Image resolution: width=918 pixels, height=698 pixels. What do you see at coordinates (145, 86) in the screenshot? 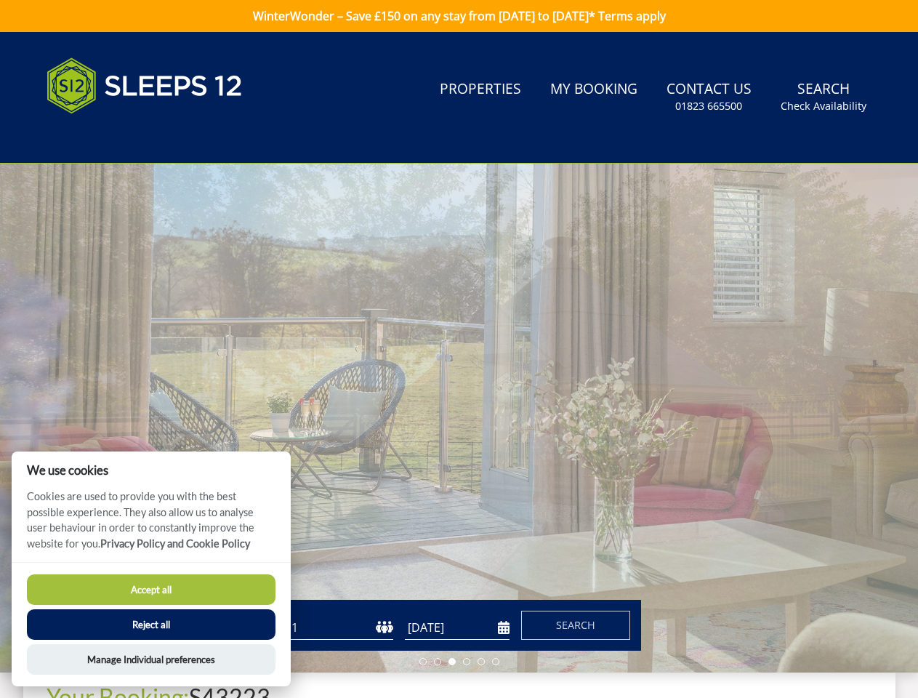
I see `img: Sleeps 12` at bounding box center [145, 86].